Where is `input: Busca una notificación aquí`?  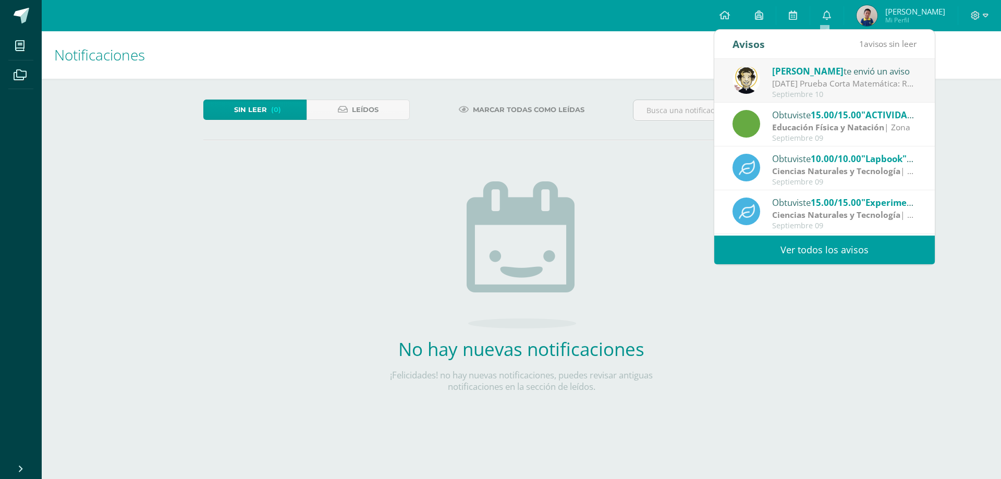
input: Busca una notificación aquí is located at coordinates (736, 110).